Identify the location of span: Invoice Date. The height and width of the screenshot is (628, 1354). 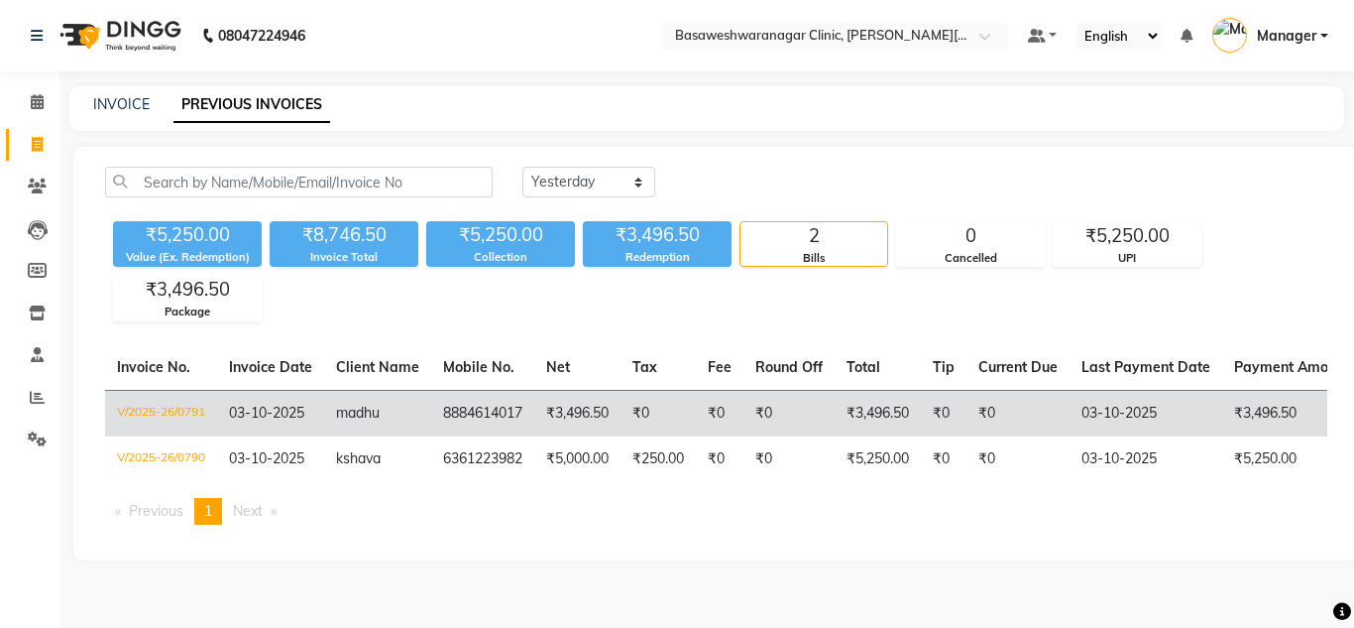
(271, 367).